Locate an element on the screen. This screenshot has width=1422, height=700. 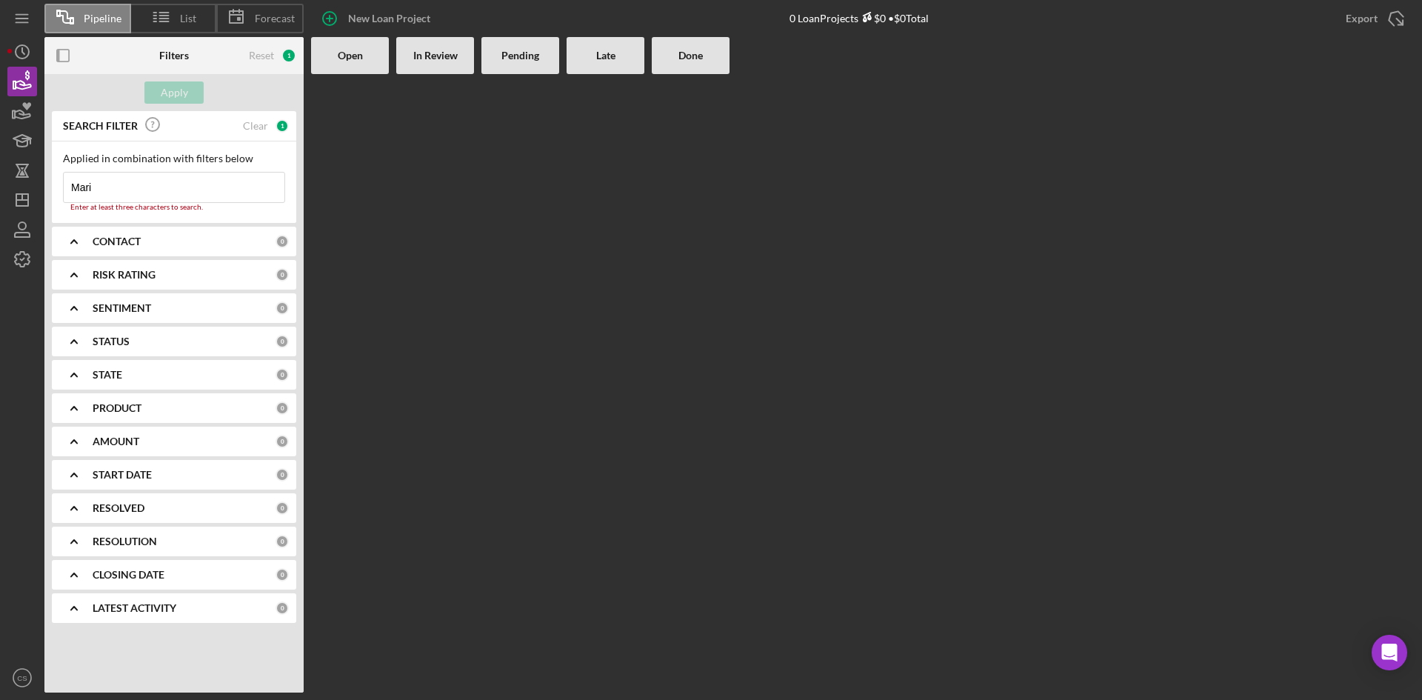
b: STATUS is located at coordinates (111, 342).